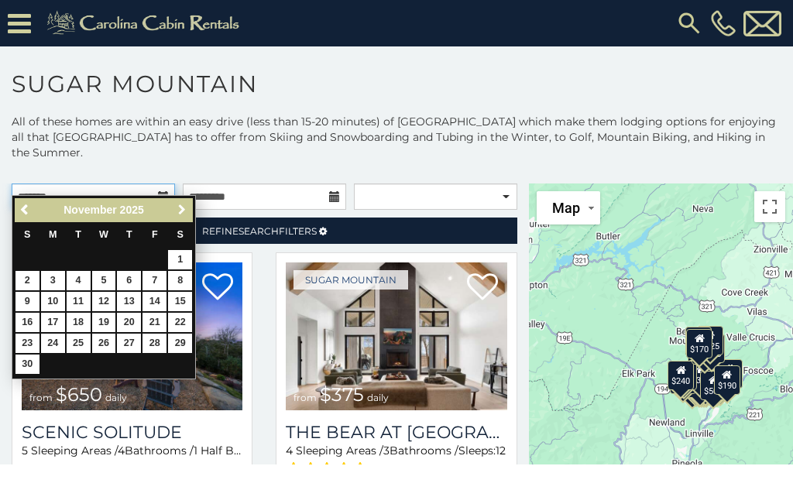  I want to click on span: Next, so click(182, 210).